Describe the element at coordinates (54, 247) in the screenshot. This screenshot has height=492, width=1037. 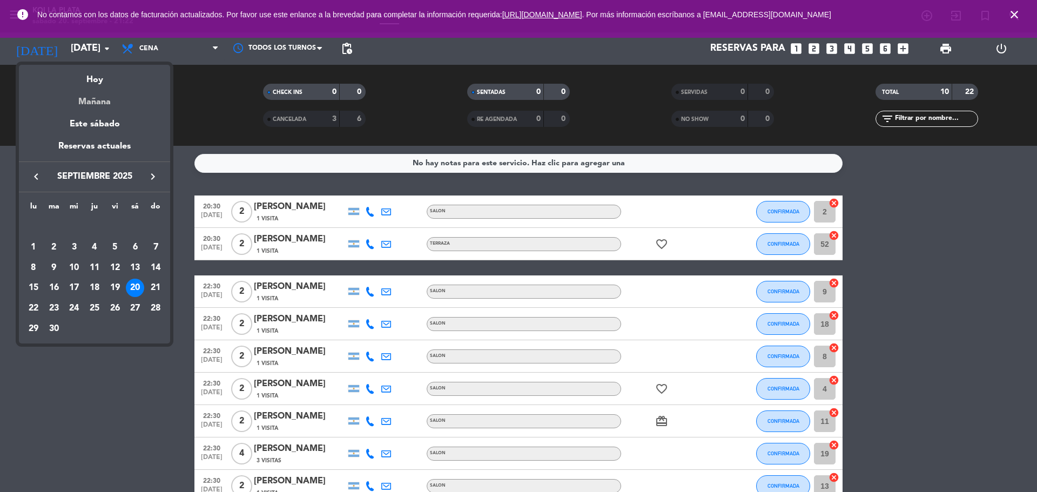
I see `td: 2 de septiembre de 2025` at that location.